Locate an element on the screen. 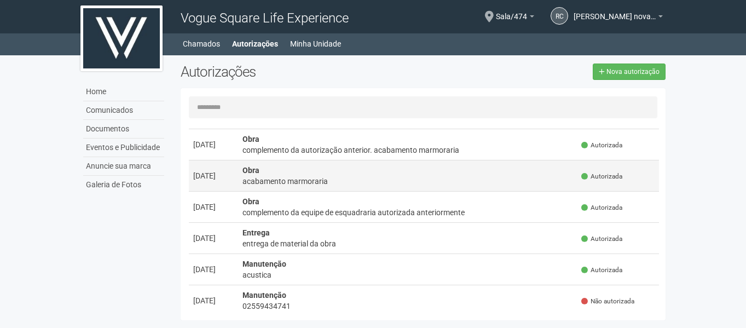 The image size is (746, 328). div: acabamento marmoraria is located at coordinates (408, 181).